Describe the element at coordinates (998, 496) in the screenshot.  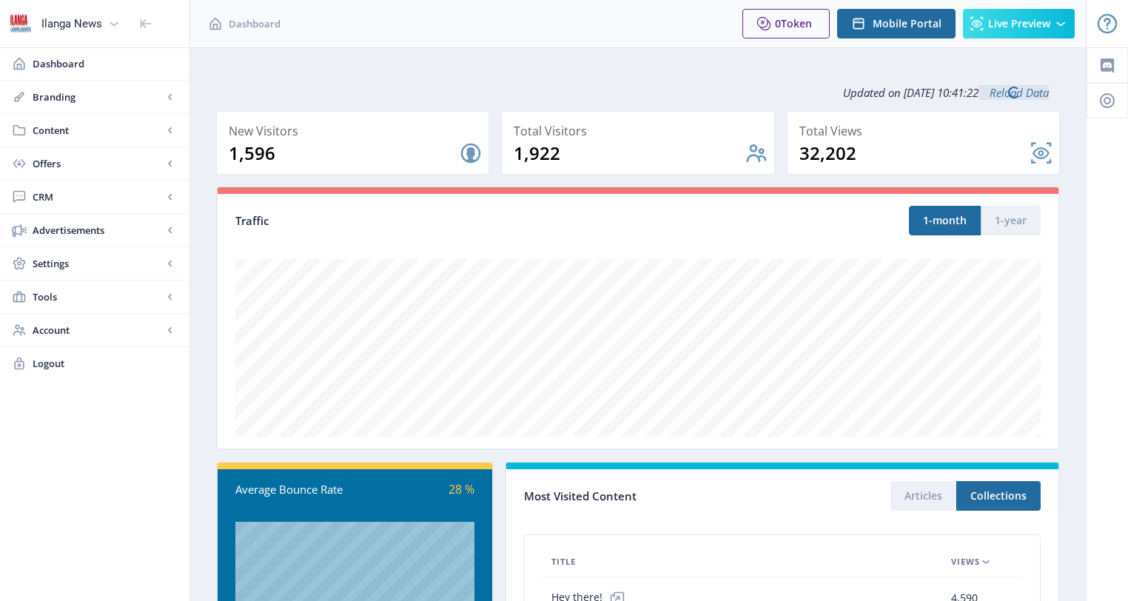
I see `button: Collections` at that location.